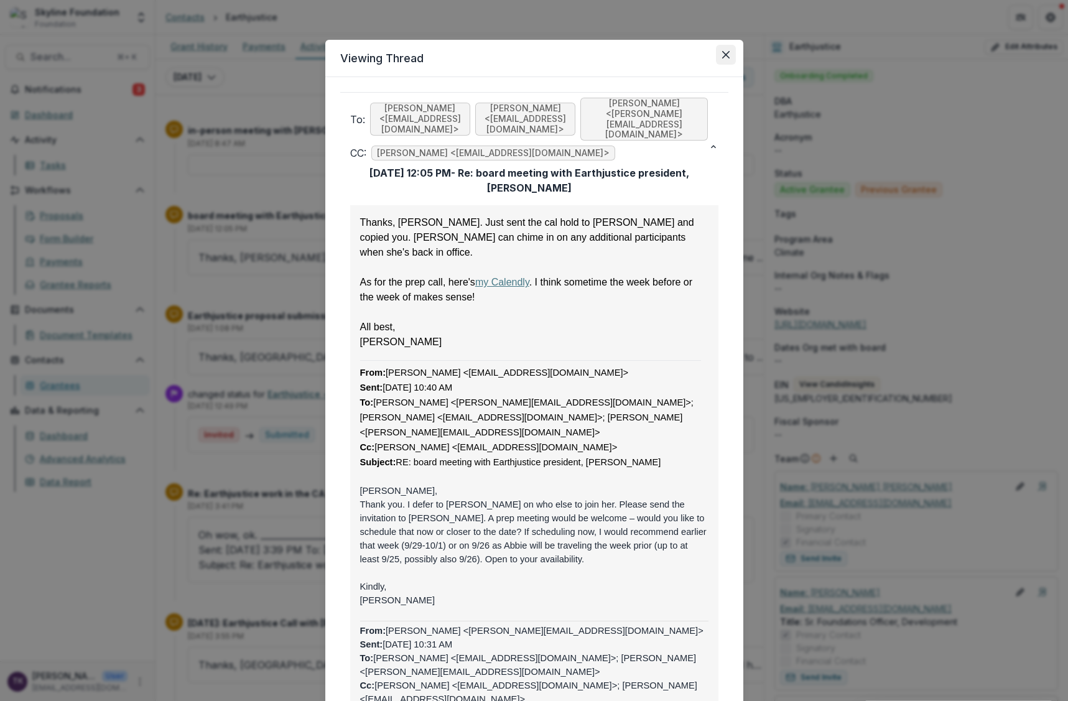  I want to click on header: Viewing Thread, so click(534, 58).